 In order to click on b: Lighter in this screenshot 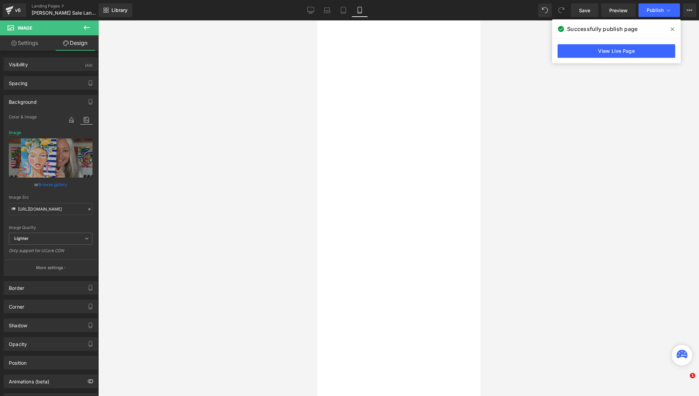, I will do `click(21, 238)`.